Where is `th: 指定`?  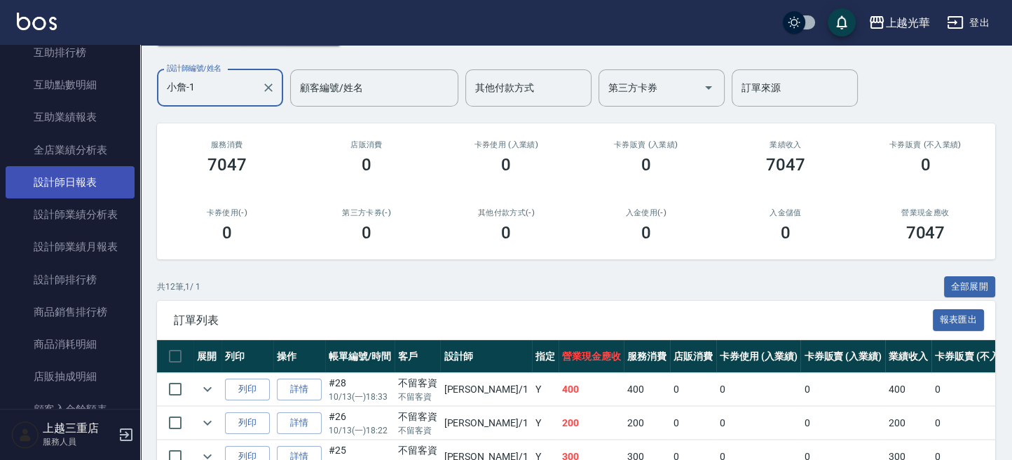 th: 指定 is located at coordinates (545, 356).